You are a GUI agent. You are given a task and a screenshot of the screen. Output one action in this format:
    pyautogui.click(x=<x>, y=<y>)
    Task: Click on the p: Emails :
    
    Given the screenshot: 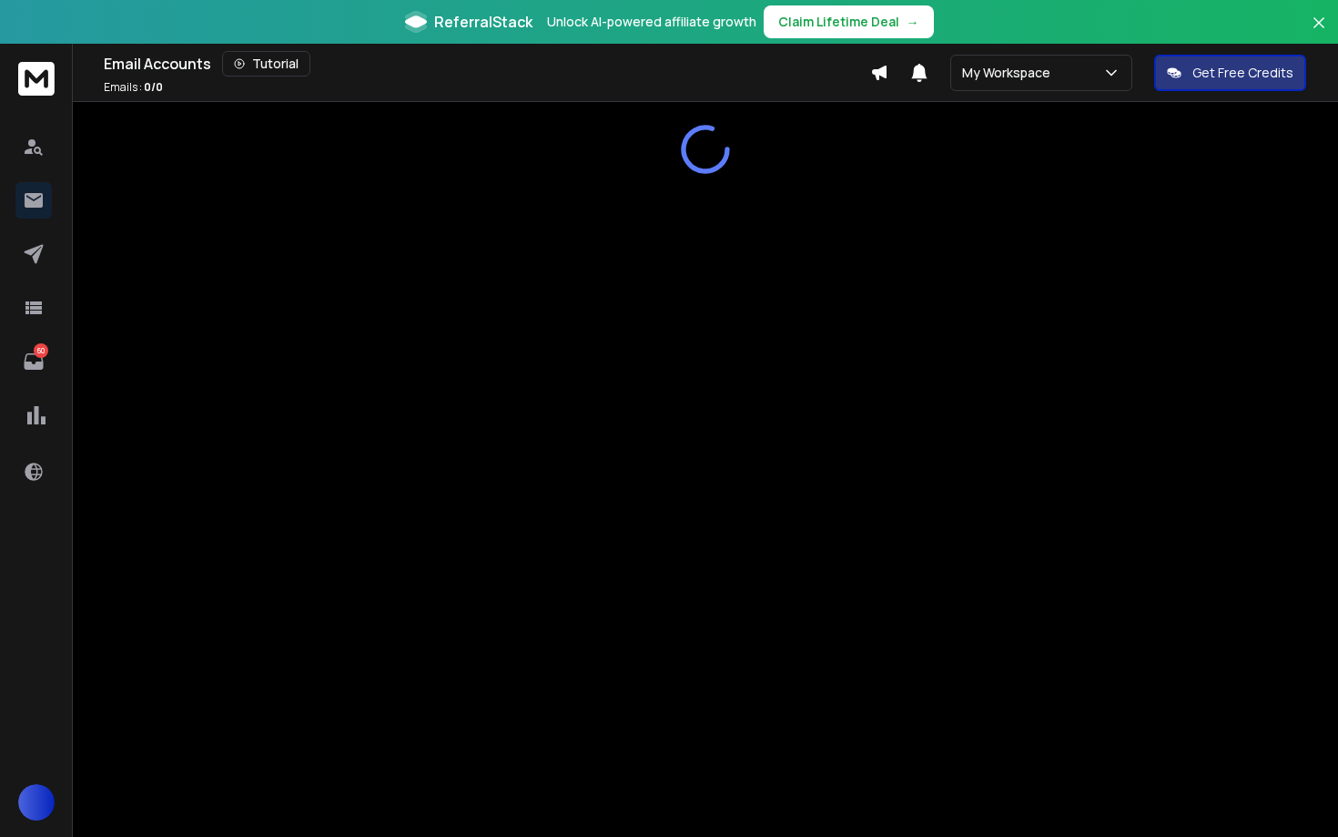 What is the action you would take?
    pyautogui.click(x=133, y=87)
    